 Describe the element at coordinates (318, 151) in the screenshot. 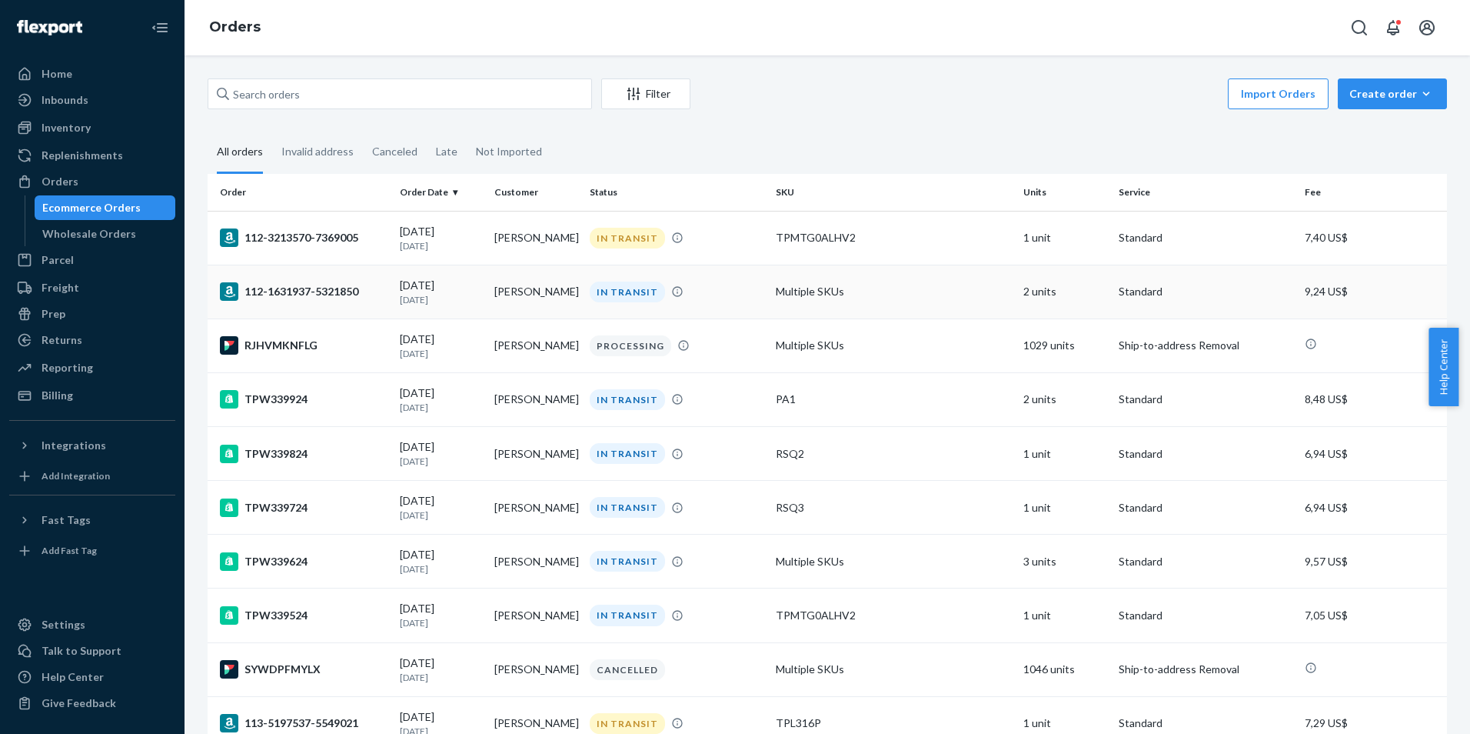

I see `div: Invalid address` at that location.